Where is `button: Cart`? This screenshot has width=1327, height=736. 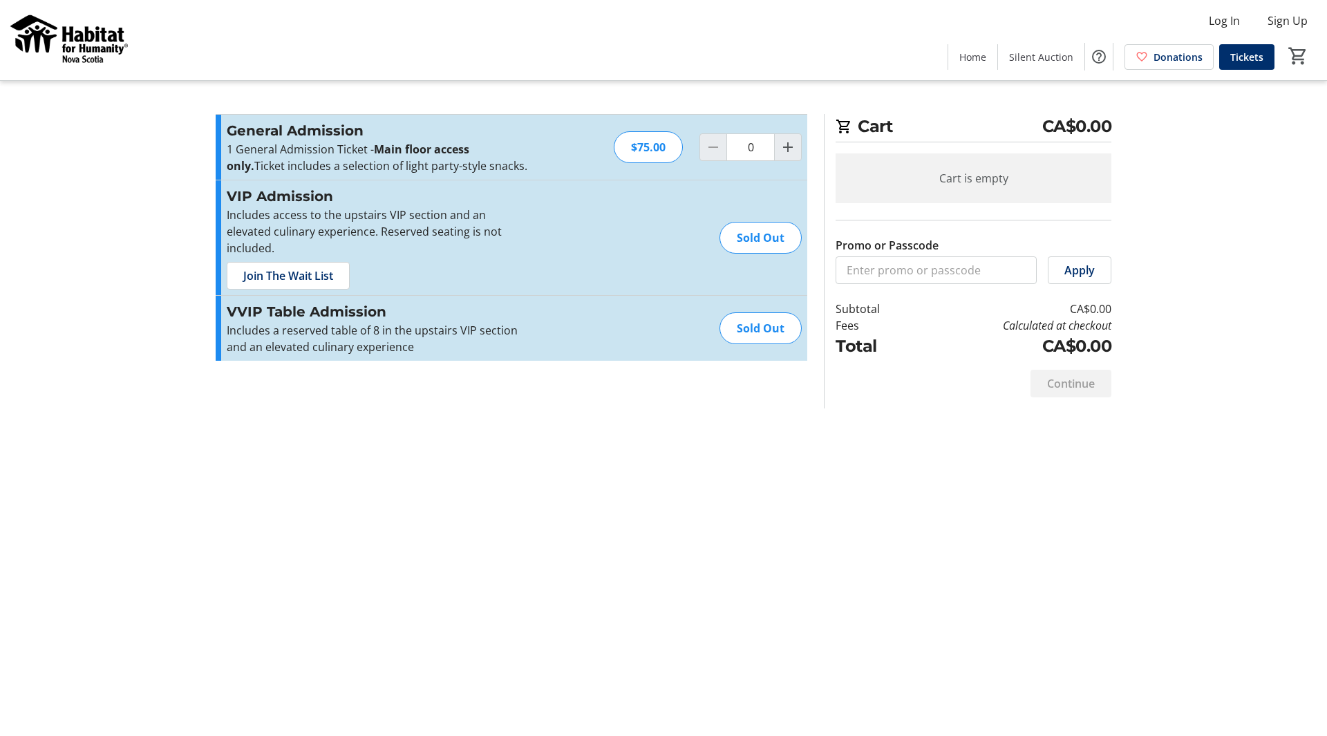
button: Cart is located at coordinates (1298, 56).